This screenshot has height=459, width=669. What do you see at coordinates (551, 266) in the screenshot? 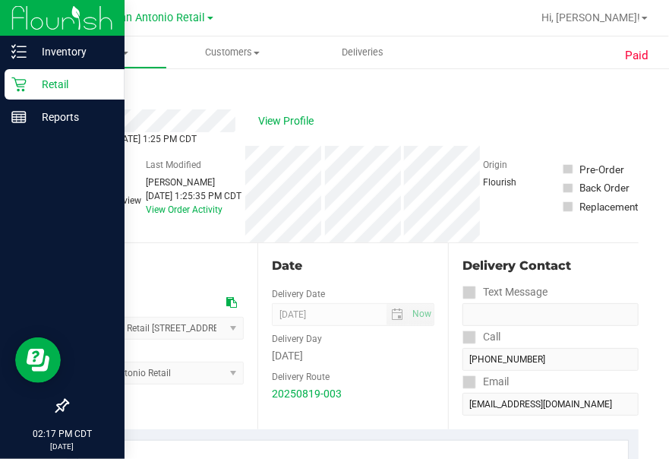
I see `div: Delivery Contact` at bounding box center [551, 266].